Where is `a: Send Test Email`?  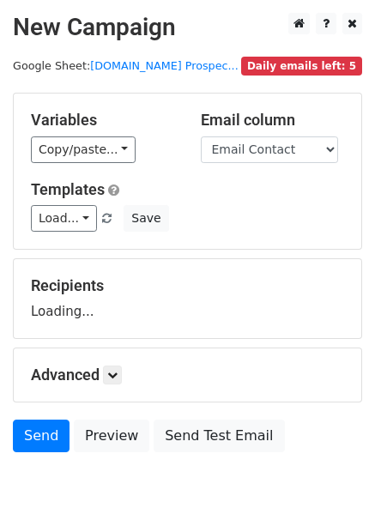 a: Send Test Email is located at coordinates (219, 436).